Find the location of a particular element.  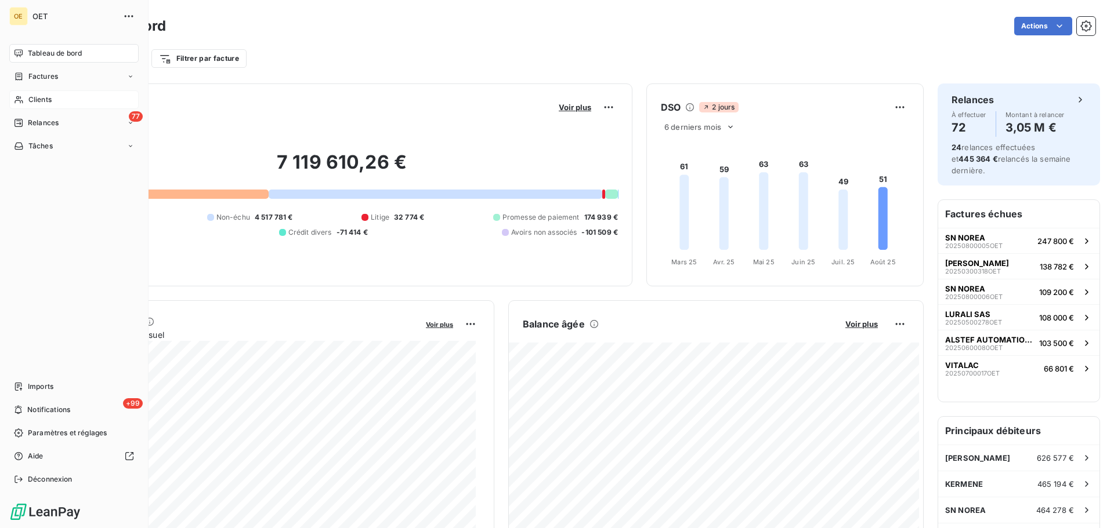

span: 2 jours is located at coordinates (718, 107).